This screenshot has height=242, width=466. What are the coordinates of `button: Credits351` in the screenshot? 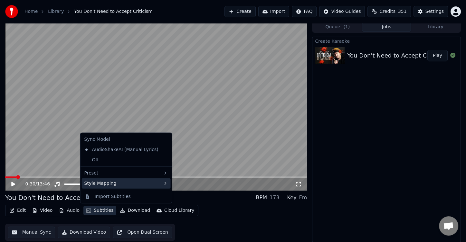 It's located at (389, 12).